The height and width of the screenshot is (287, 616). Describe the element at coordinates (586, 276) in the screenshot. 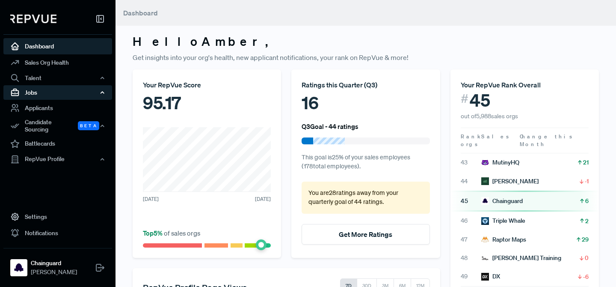

I see `span: -6` at that location.